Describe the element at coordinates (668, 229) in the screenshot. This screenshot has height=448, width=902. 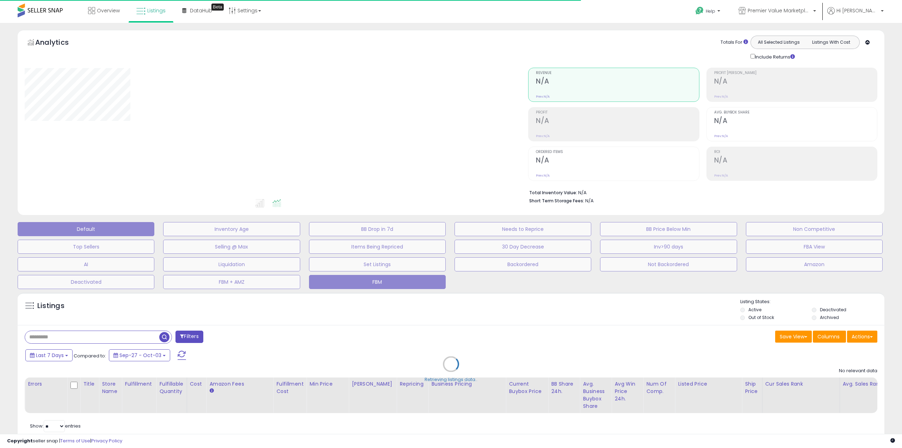
I see `button: BB Price Below Min` at that location.